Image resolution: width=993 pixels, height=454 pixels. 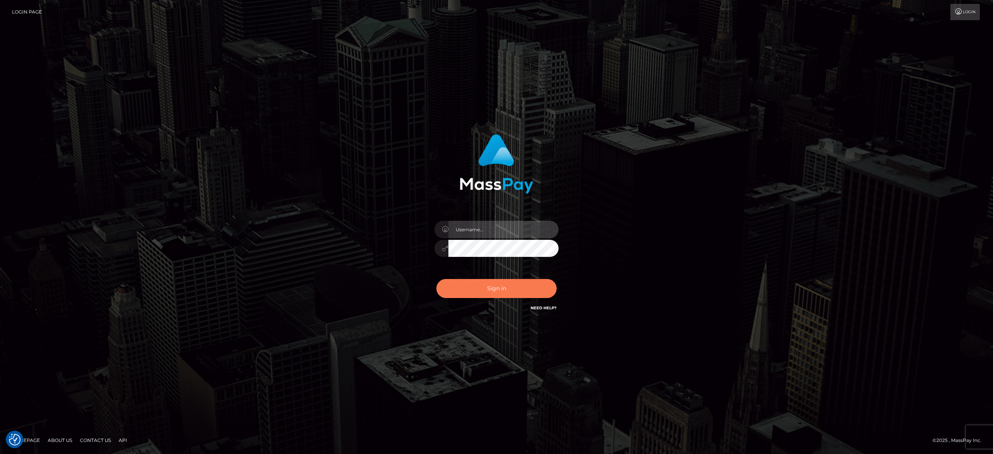 I want to click on a: Homepage, so click(x=26, y=440).